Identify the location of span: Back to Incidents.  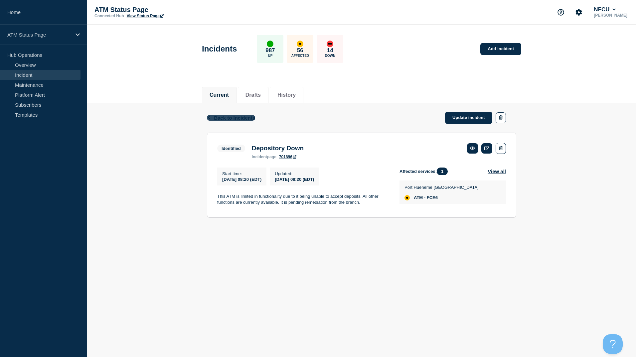
(235, 118).